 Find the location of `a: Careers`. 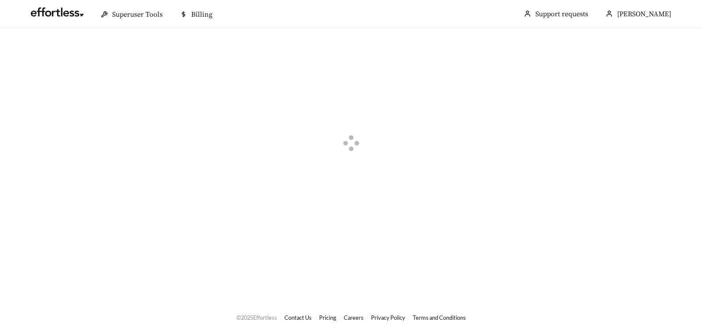

a: Careers is located at coordinates (354, 318).